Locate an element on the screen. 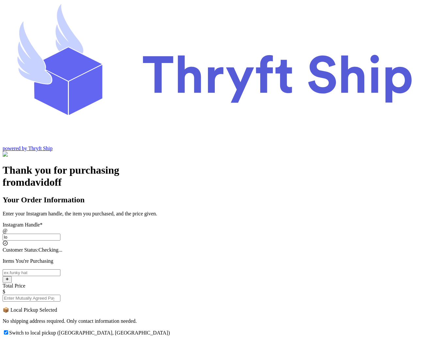  span: Customer Status: is located at coordinates (21, 250).